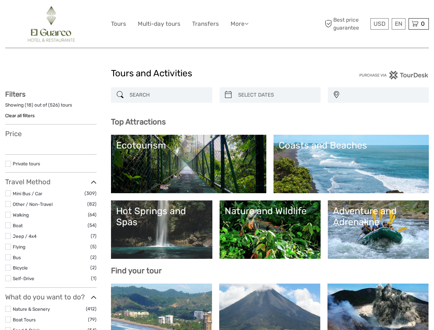 Image resolution: width=434 pixels, height=330 pixels. I want to click on div: Coasts and Beaches, so click(351, 145).